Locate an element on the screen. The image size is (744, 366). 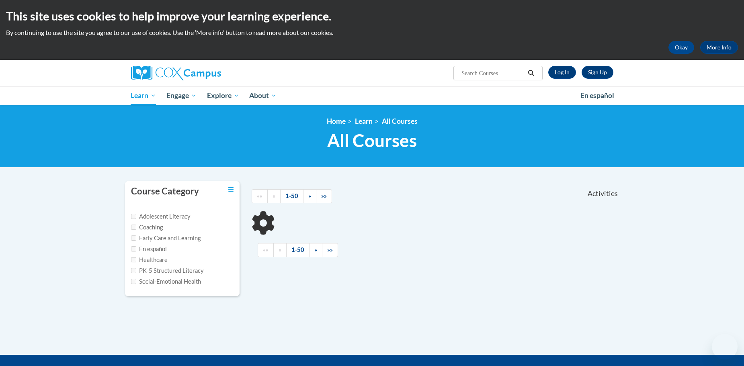
button: Okay is located at coordinates (682, 47).